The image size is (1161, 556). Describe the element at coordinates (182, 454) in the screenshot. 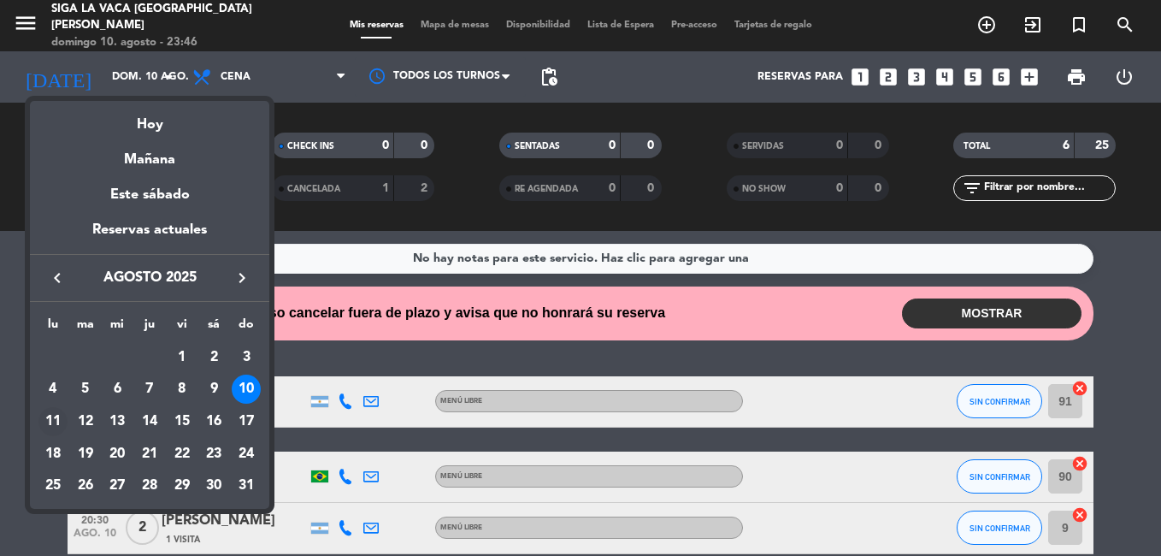

I see `td: 22 de agosto de 2025` at that location.